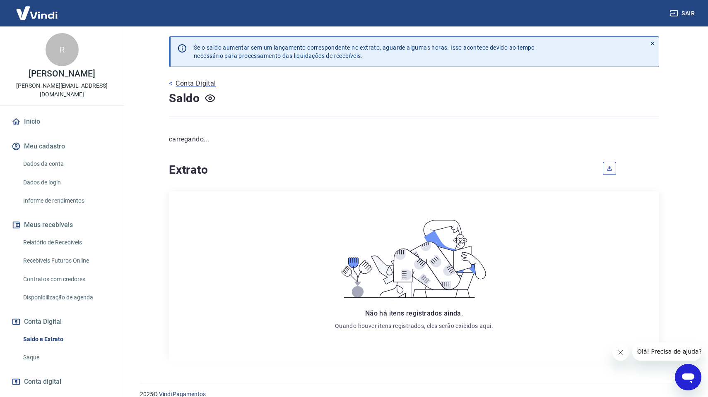  Describe the element at coordinates (37, 13) in the screenshot. I see `img: Vindi` at that location.